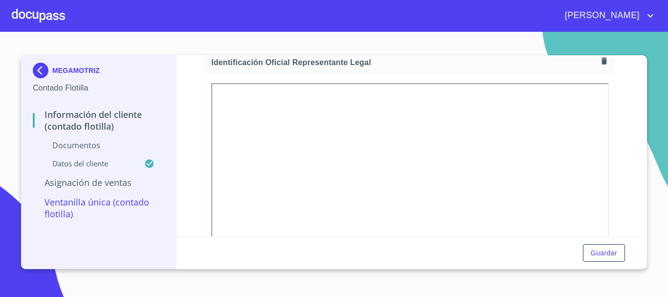 This screenshot has width=668, height=297. Describe the element at coordinates (98, 145) in the screenshot. I see `p: Documentos` at that location.